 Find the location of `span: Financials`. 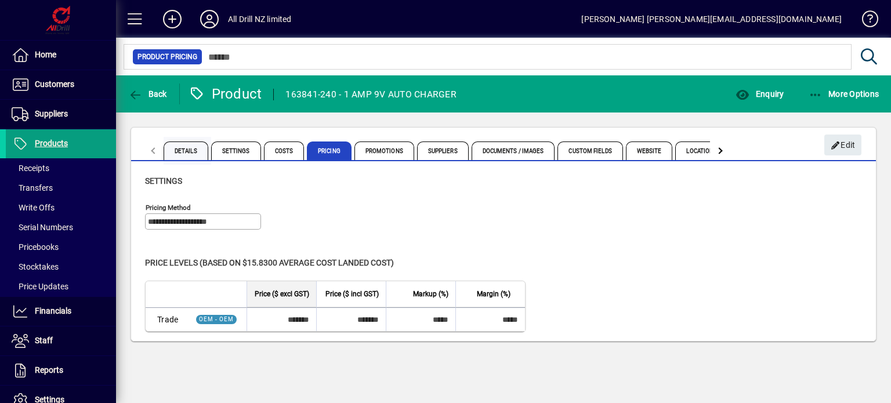

span: Financials is located at coordinates (53, 311).